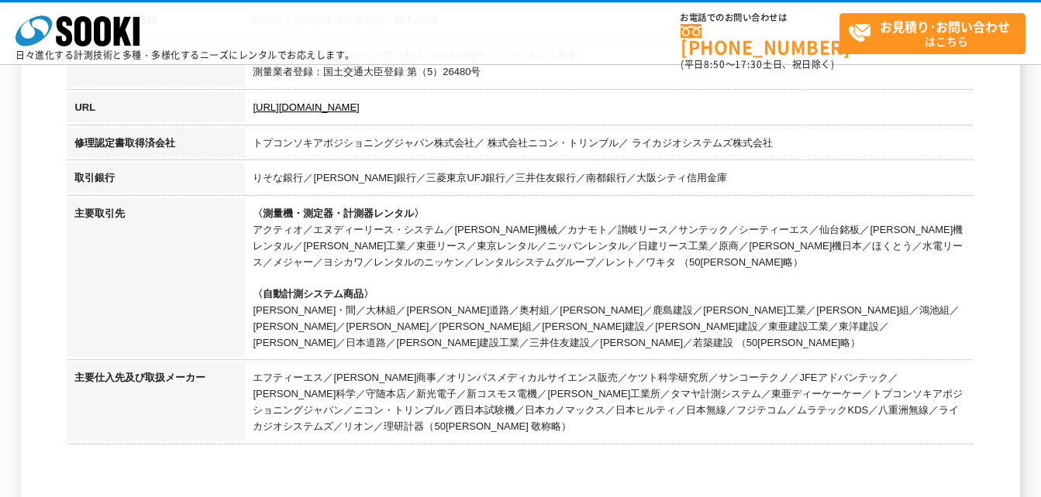 This screenshot has width=1041, height=497. What do you see at coordinates (932, 33) in the screenshot?
I see `a: お見積り･お問い合わせはこちら` at bounding box center [932, 33].